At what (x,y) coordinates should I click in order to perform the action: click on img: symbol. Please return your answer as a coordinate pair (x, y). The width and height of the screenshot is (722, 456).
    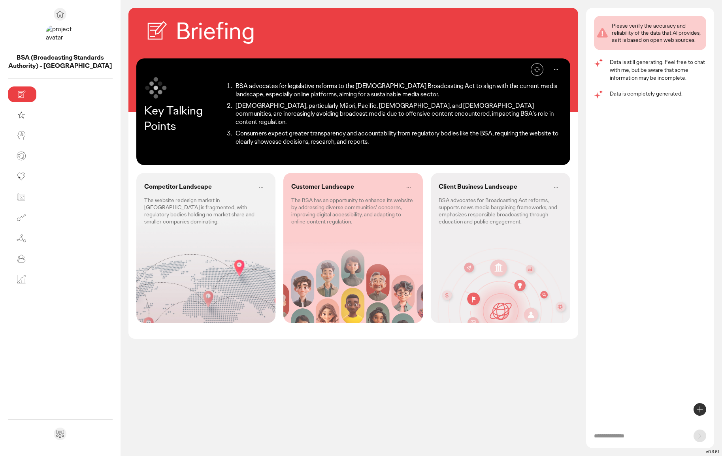
    Looking at the image, I should click on (156, 88).